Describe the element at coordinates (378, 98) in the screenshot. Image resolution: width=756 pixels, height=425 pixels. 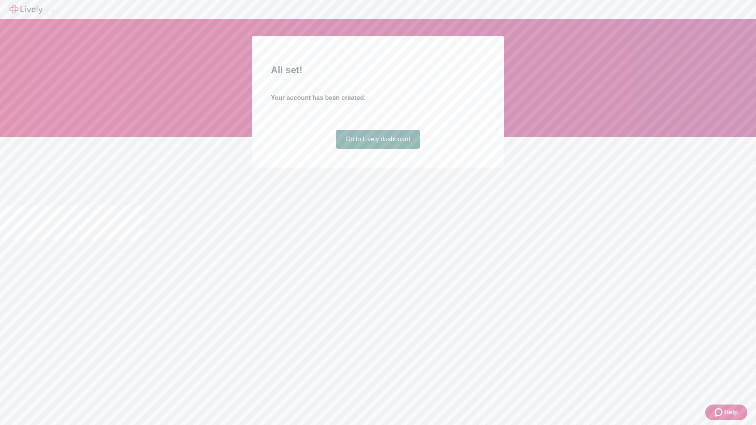
I see `h4: Your account has been created.` at that location.